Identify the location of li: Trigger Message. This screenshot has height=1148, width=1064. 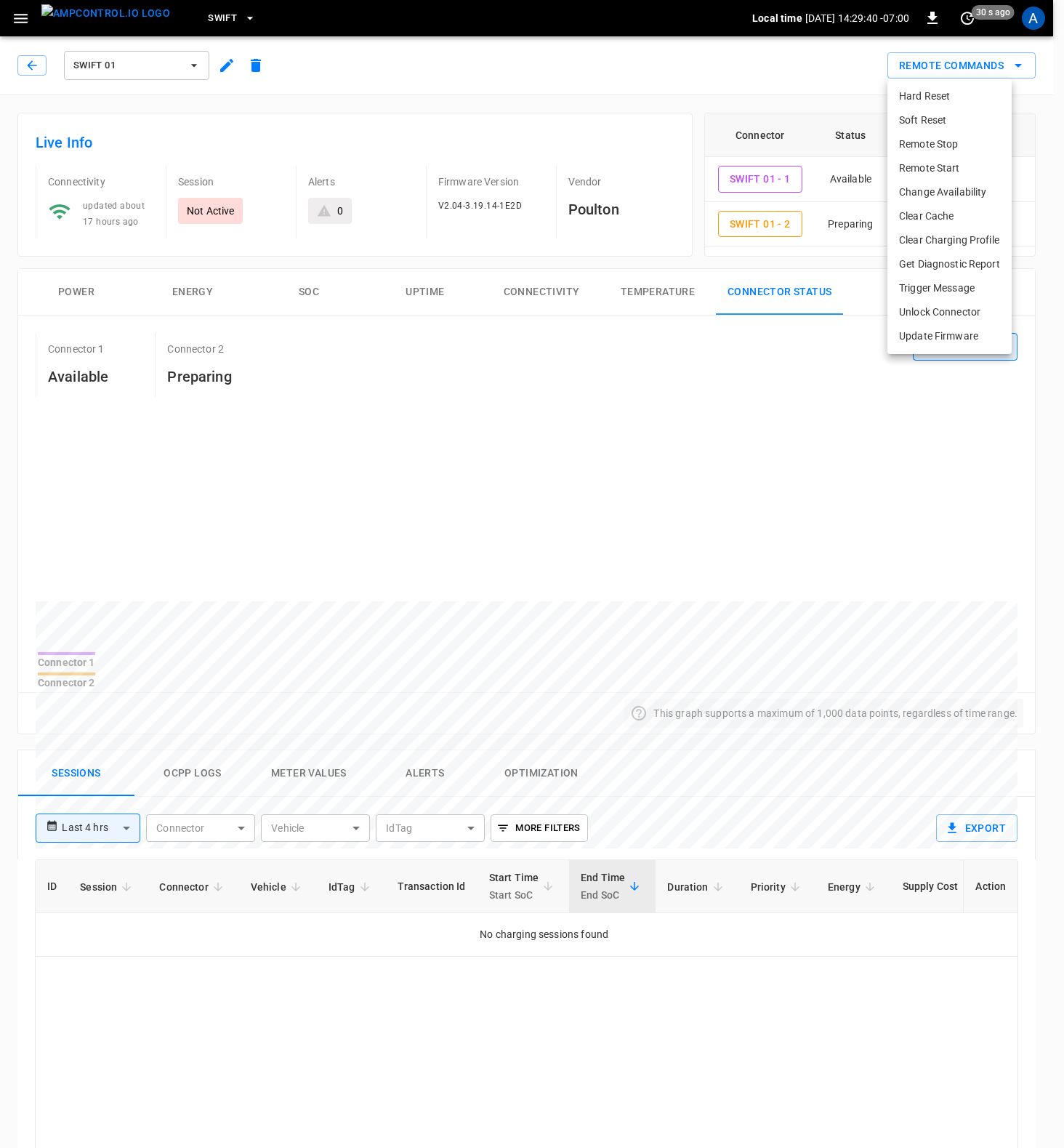
(949, 288).